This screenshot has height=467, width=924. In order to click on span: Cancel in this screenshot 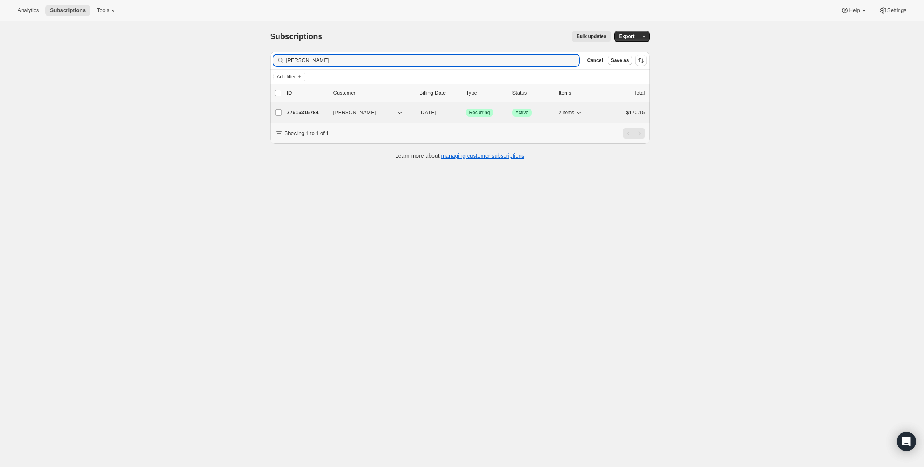, I will do `click(595, 60)`.